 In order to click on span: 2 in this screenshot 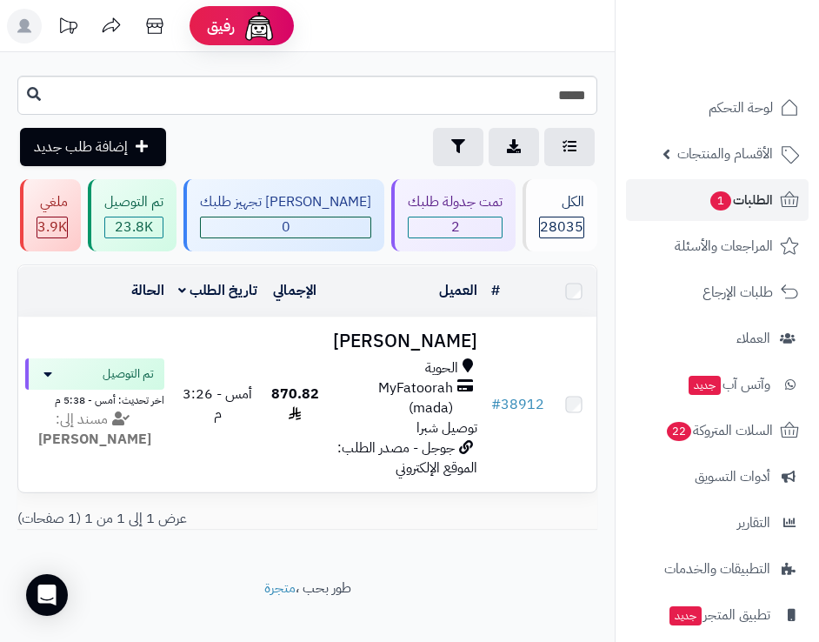, I will do `click(455, 227)`.